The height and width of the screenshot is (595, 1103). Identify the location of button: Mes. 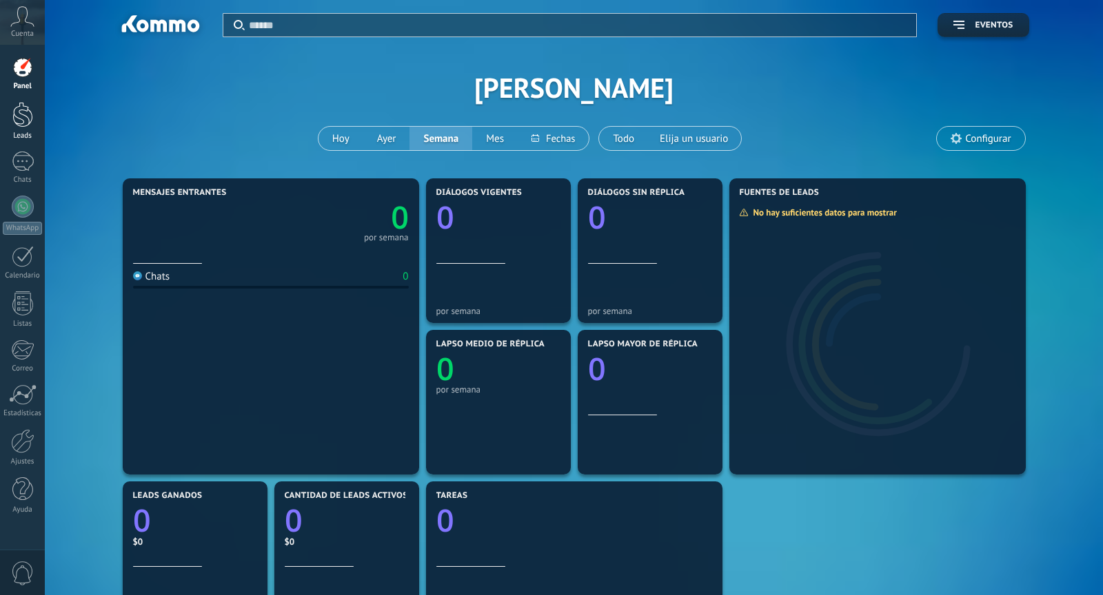
(495, 139).